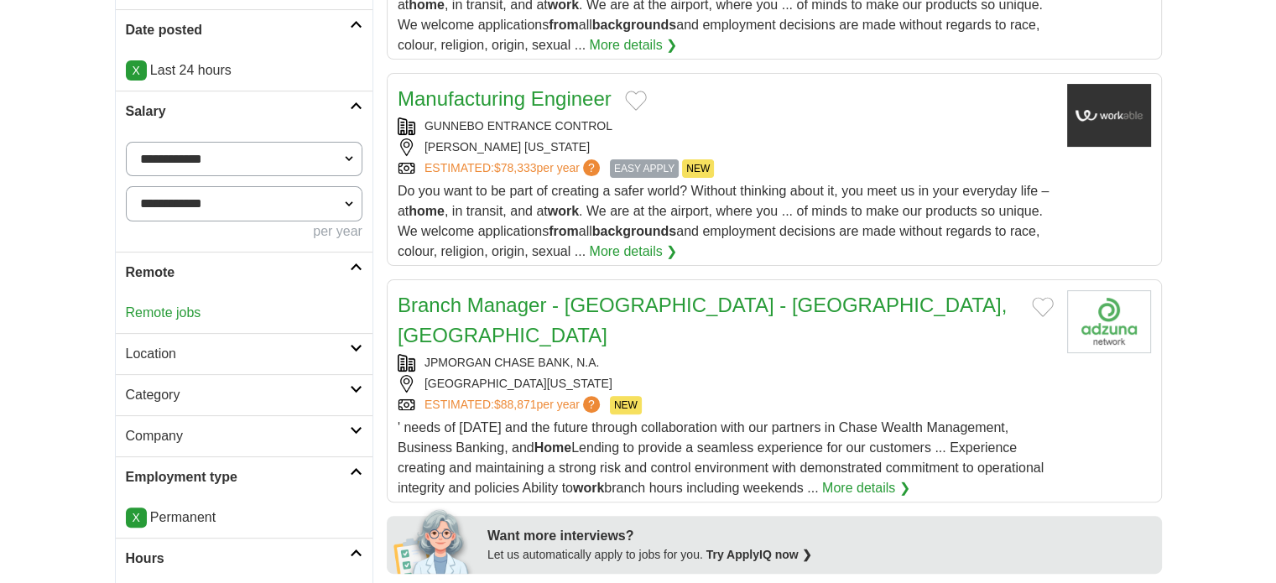  I want to click on span: Do you want to be part of creating a safer world? Without thinking about it, you meet us in your ..., so click(723, 221).